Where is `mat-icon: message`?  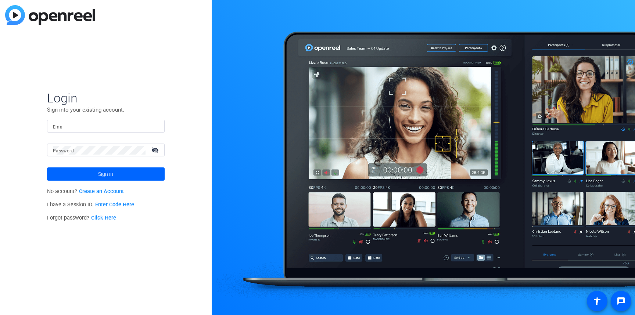
mat-icon: message is located at coordinates (621, 301).